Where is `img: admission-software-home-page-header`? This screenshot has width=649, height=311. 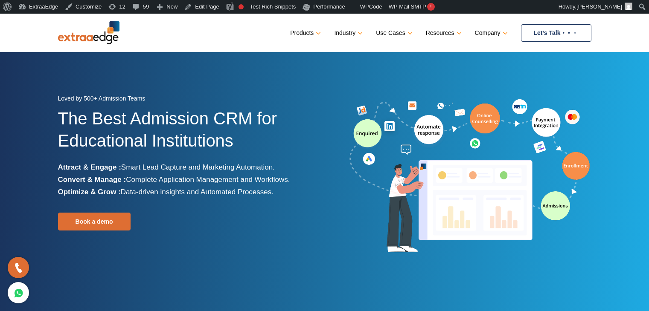 img: admission-software-home-page-header is located at coordinates (470, 177).